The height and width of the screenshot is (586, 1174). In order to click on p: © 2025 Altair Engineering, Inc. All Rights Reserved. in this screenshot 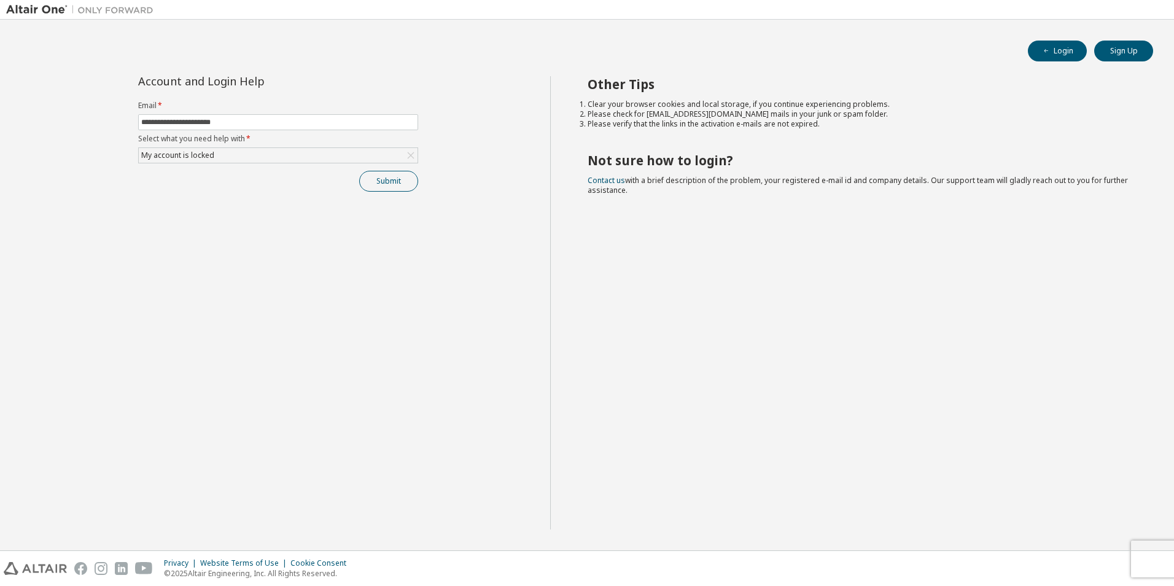, I will do `click(259, 573)`.